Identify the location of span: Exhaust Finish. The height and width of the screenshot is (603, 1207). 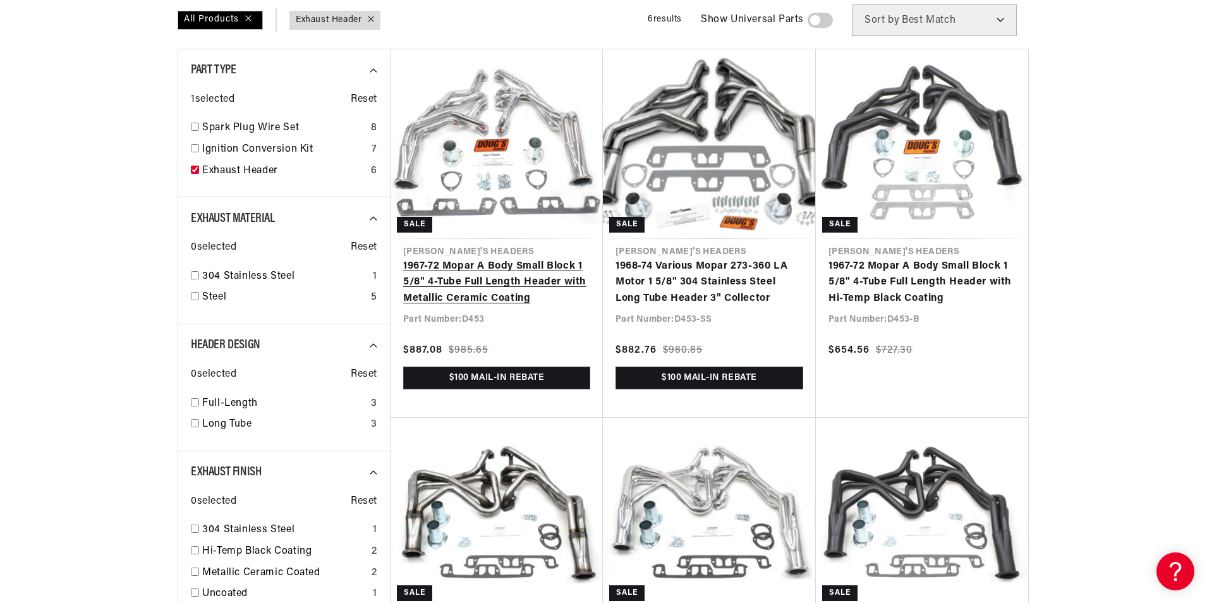
(226, 472).